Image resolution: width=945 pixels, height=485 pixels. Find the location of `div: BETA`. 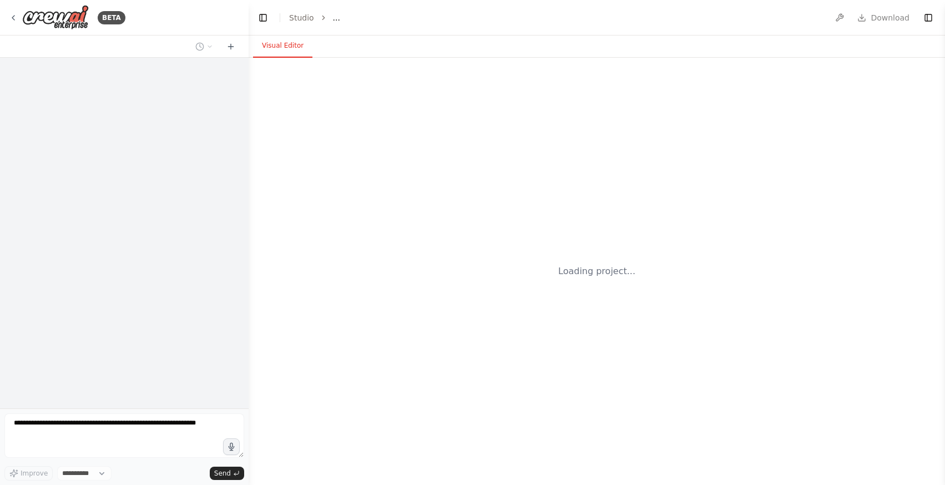

div: BETA is located at coordinates (112, 18).